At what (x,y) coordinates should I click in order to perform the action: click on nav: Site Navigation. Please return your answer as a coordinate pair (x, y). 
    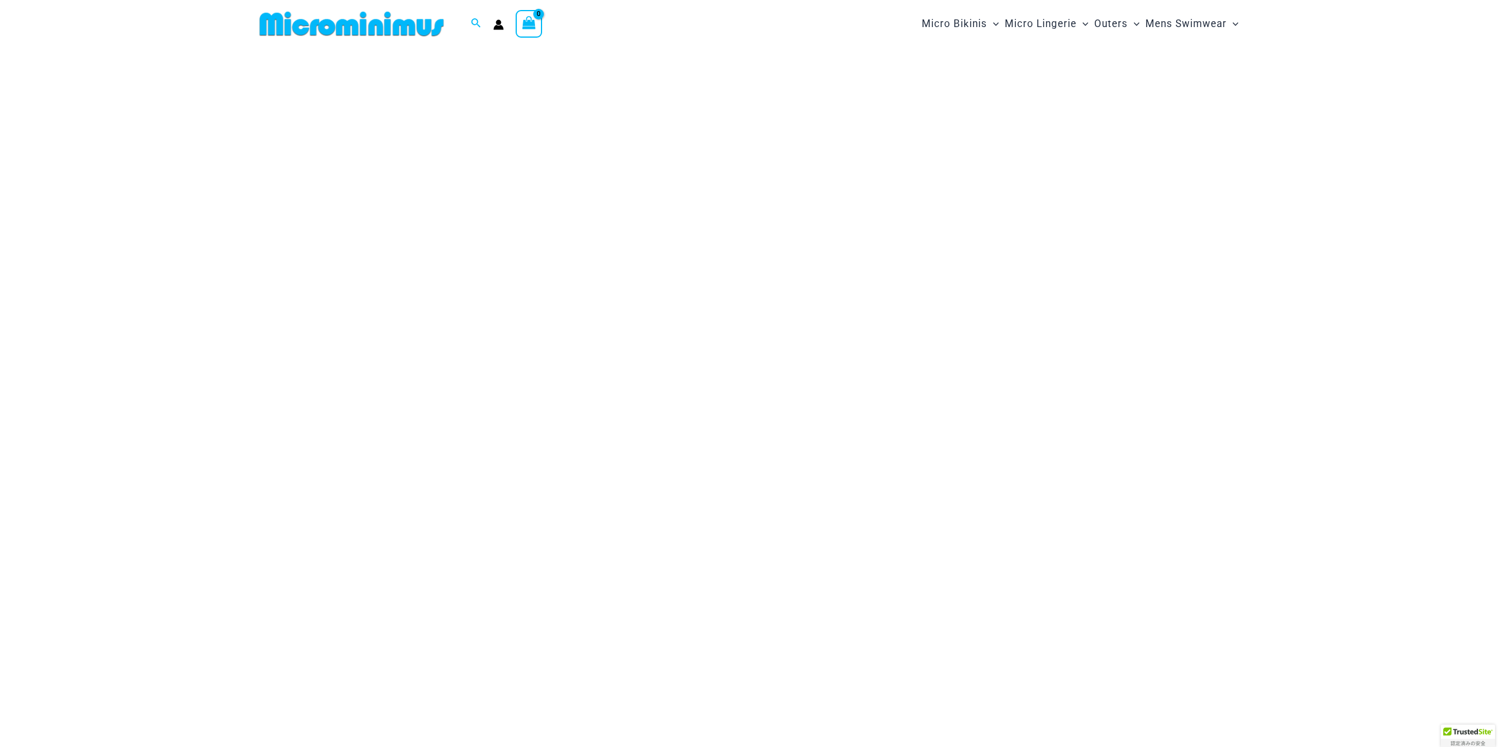
    Looking at the image, I should click on (1080, 24).